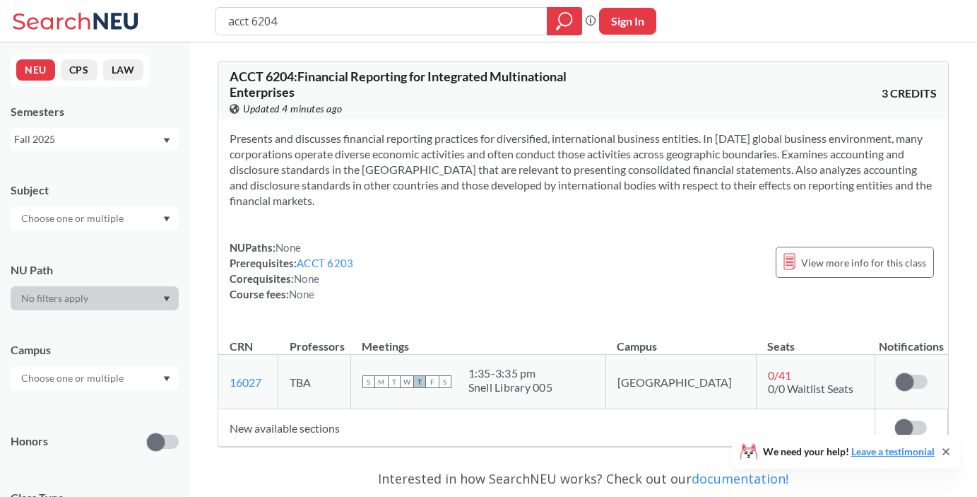  I want to click on span: M, so click(382, 382).